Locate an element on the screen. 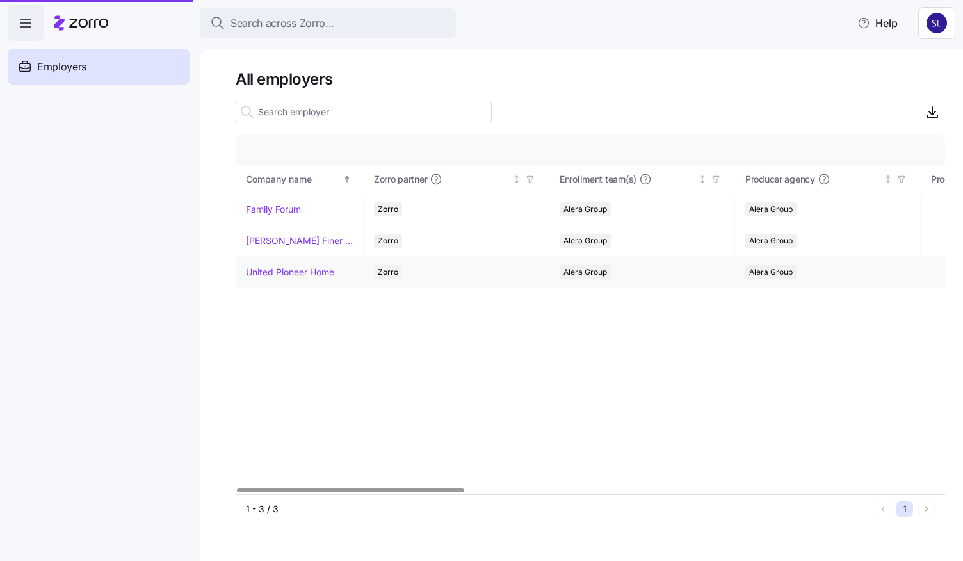 This screenshot has height=561, width=963. a: Family Forum is located at coordinates (273, 209).